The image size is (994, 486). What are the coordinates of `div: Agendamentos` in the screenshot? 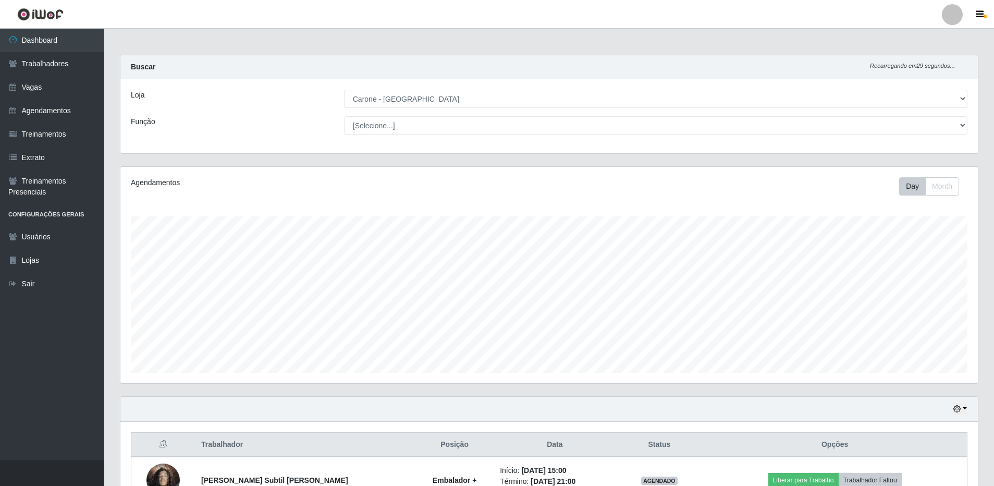 It's located at (300, 183).